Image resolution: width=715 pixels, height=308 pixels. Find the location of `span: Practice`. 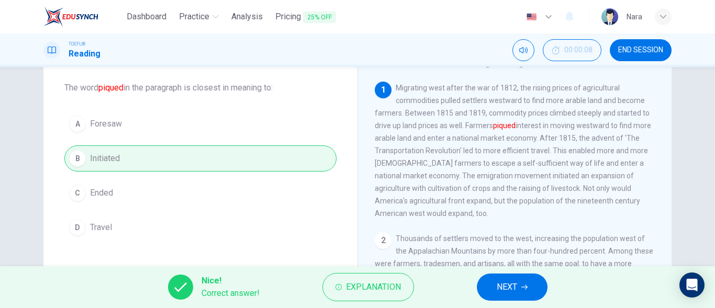

span: Practice is located at coordinates (194, 17).